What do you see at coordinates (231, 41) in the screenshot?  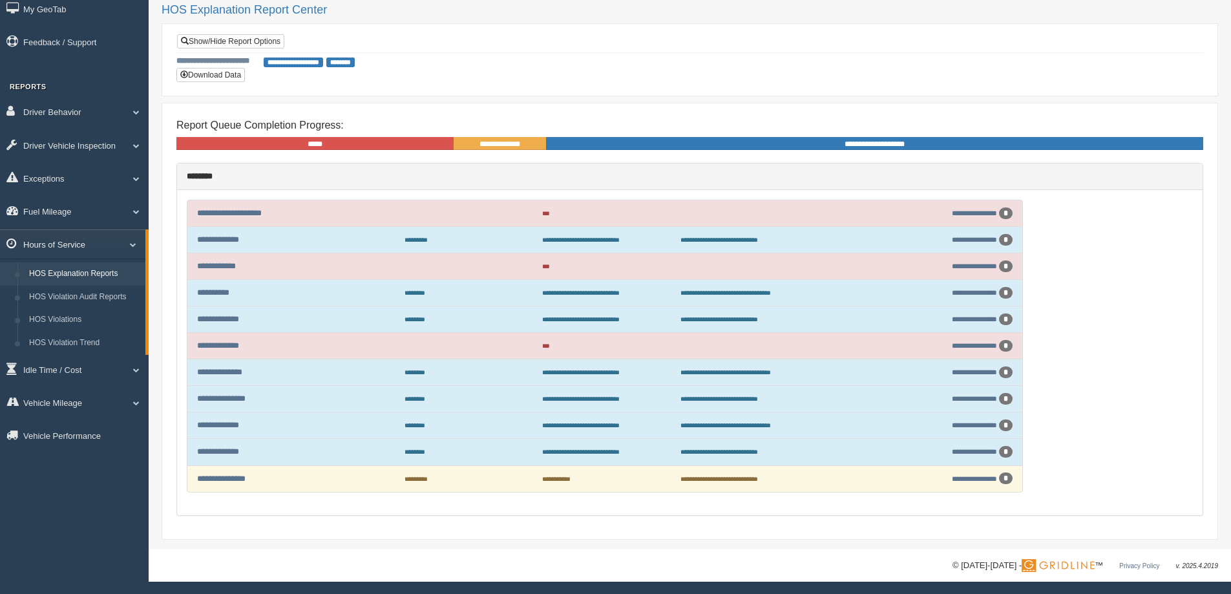 I see `a: Show/Hide Report Options` at bounding box center [231, 41].